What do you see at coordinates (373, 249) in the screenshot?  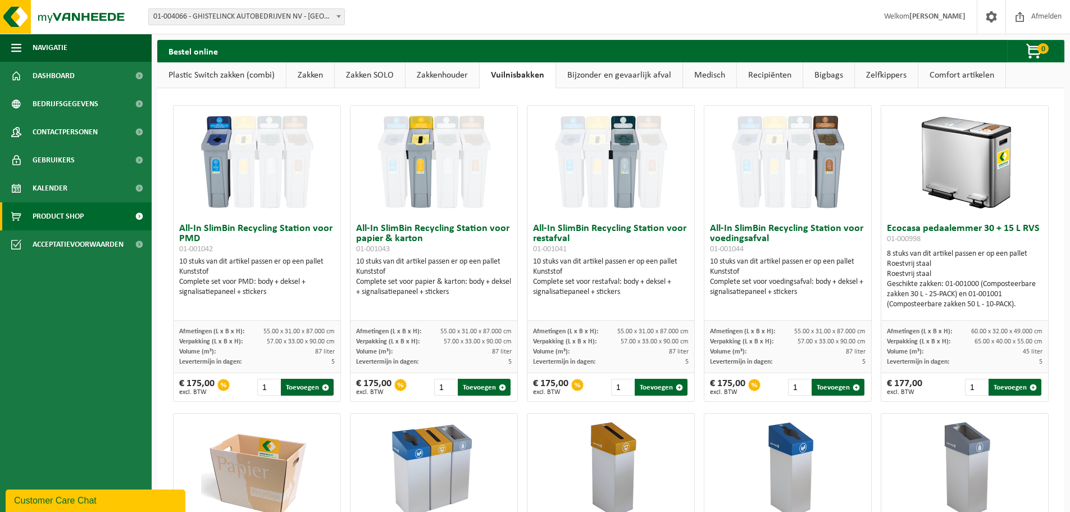 I see `span: 01-001043` at bounding box center [373, 249].